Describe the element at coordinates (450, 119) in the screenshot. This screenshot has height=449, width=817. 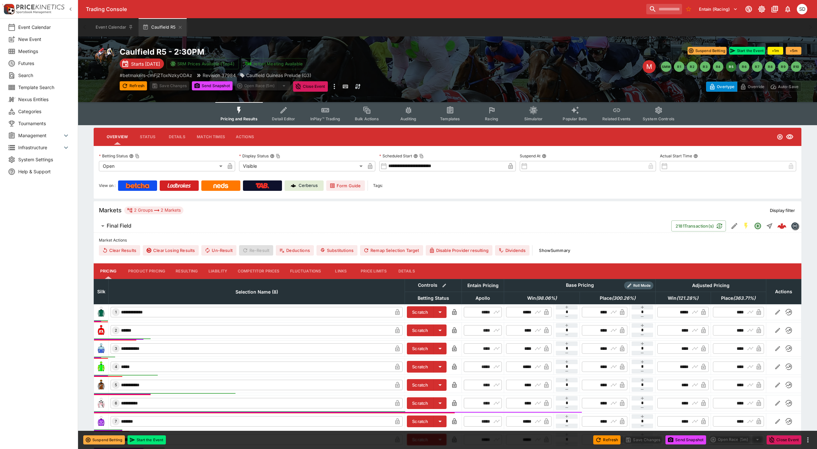
I see `span: Templates` at that location.